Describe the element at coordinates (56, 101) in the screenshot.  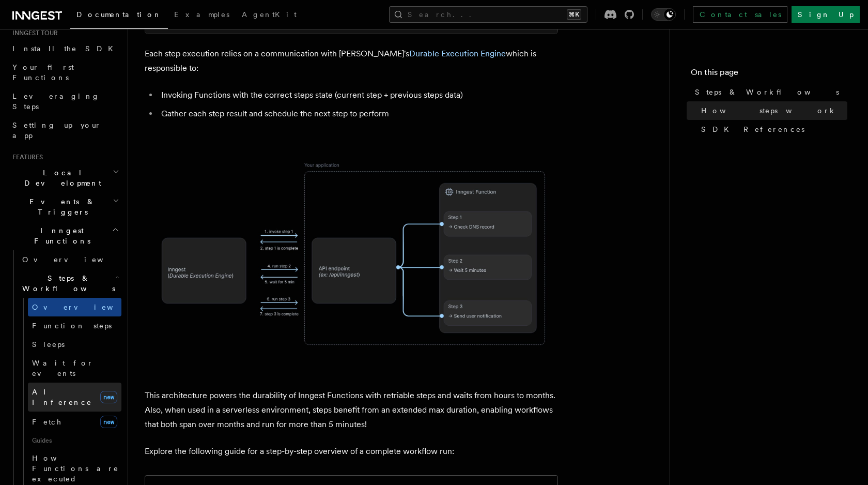
I see `span: Leveraging Steps` at that location.